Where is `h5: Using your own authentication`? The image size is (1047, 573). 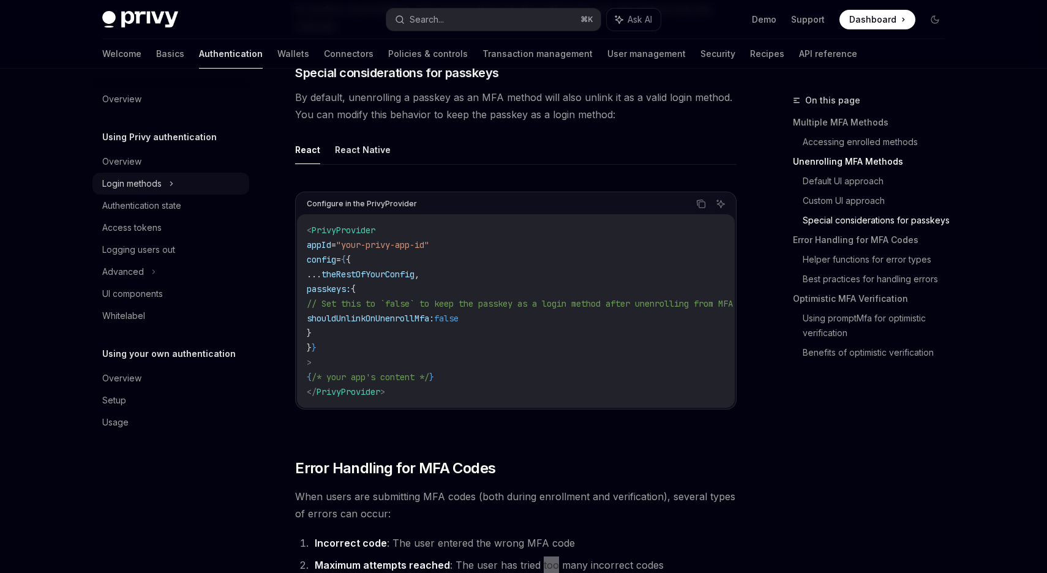 h5: Using your own authentication is located at coordinates (169, 354).